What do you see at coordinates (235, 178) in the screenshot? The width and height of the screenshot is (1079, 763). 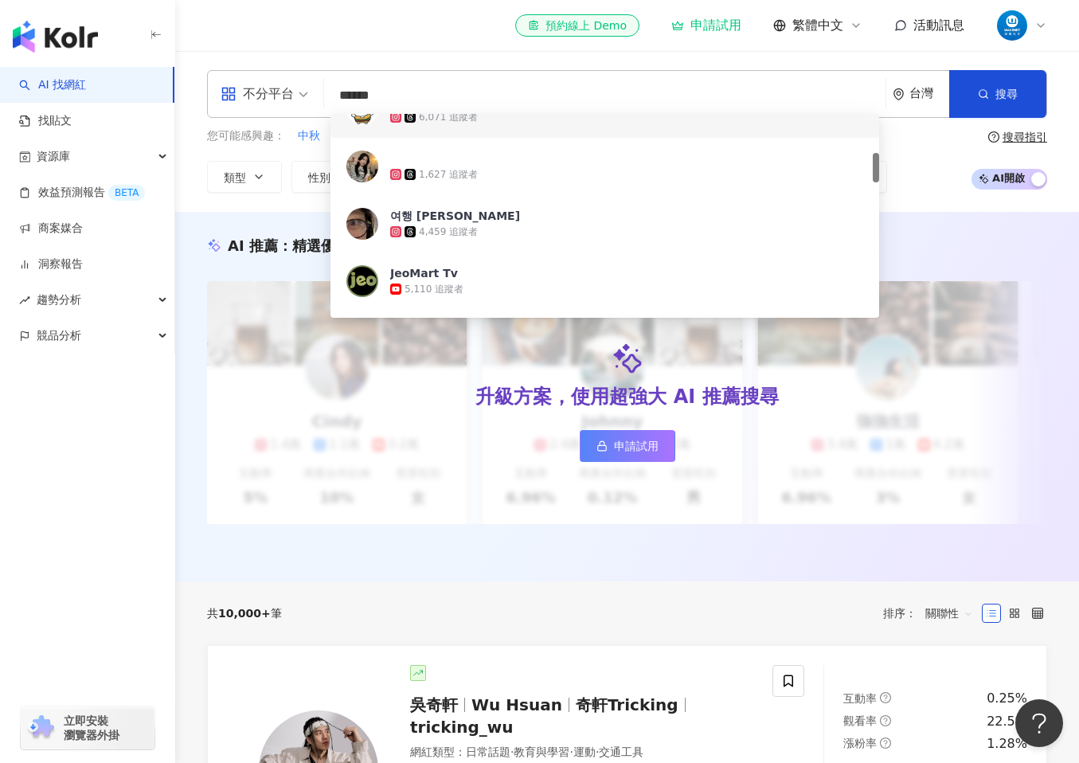 I see `span: 類型` at bounding box center [235, 178].